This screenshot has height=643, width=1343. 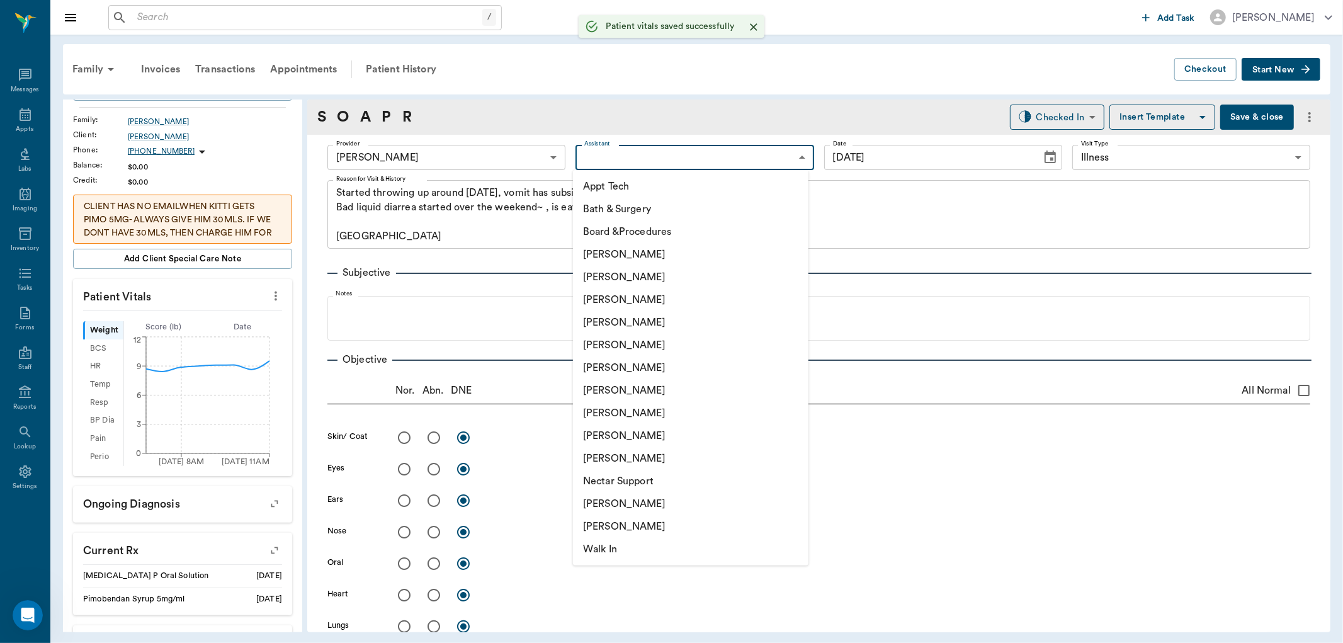 What do you see at coordinates (691, 209) in the screenshot?
I see `li: Bath & Surgery` at bounding box center [691, 209].